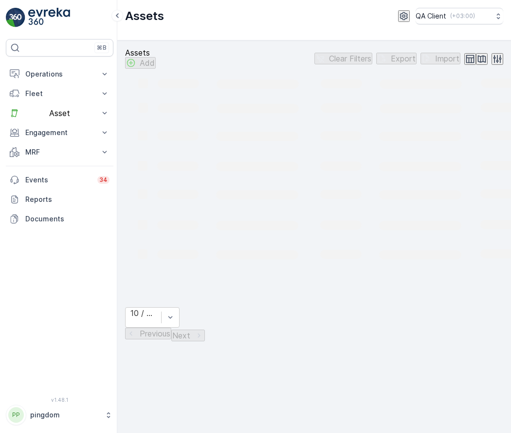  I want to click on p: Next, so click(181, 335).